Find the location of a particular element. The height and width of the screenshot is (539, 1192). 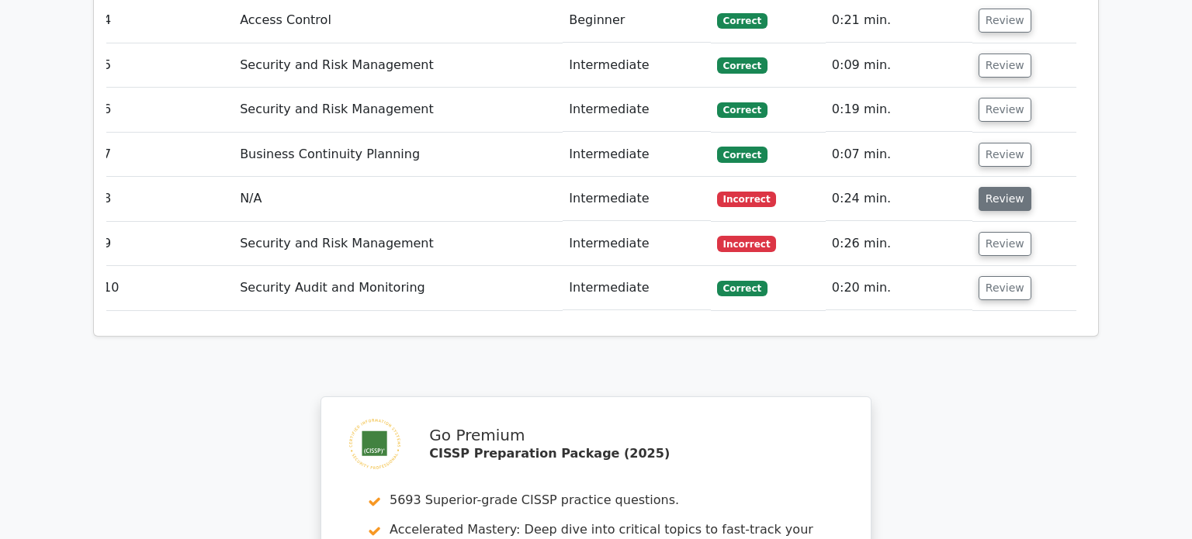

td: 7 is located at coordinates (165, 154).